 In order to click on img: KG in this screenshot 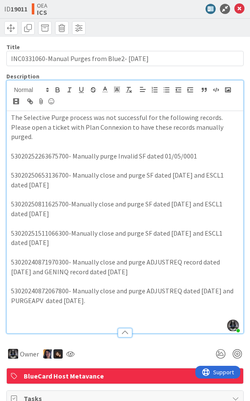, I will do `click(13, 354)`.